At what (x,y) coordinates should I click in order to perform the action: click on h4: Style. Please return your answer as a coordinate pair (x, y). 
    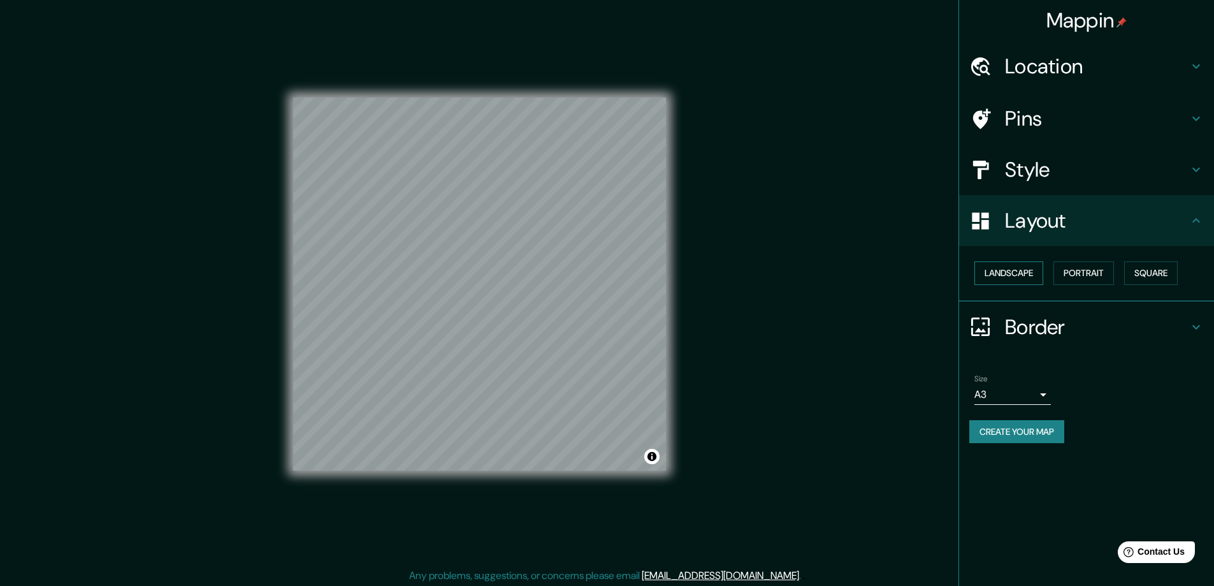
    Looking at the image, I should click on (1097, 169).